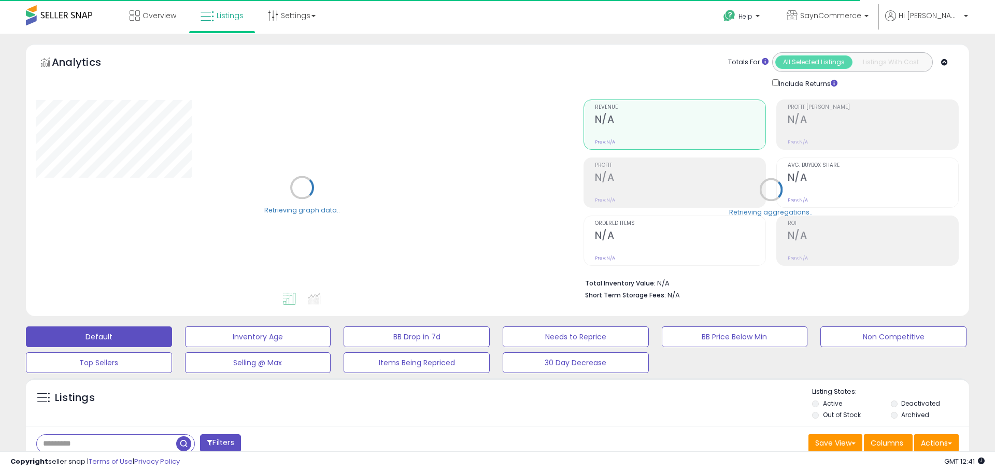 The height and width of the screenshot is (472, 995). What do you see at coordinates (87, 63) in the screenshot?
I see `h5: Analytics` at bounding box center [87, 63].